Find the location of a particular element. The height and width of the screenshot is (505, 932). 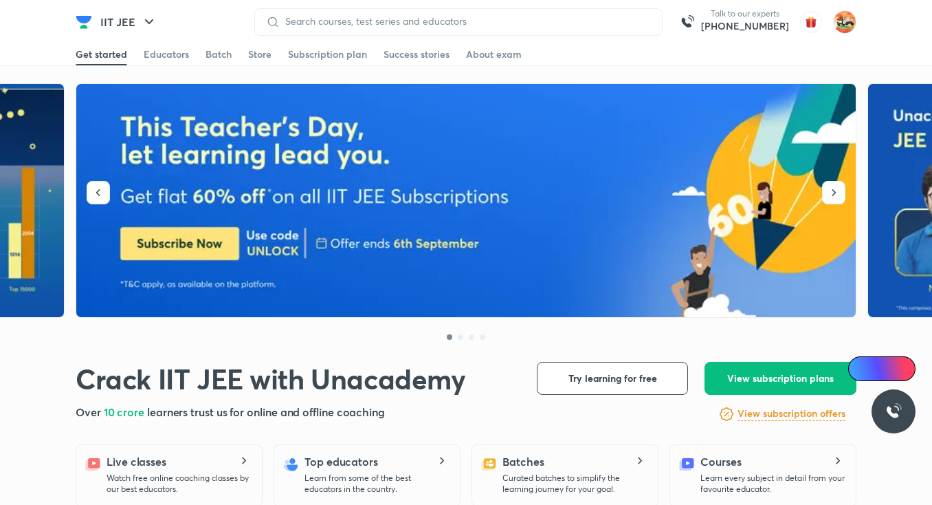

div: Get started is located at coordinates (101, 54).